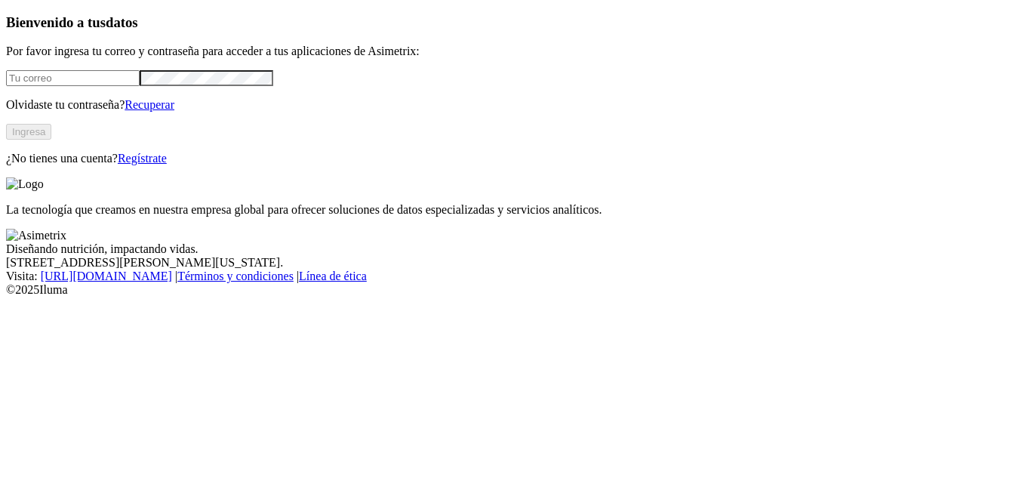 Image resolution: width=1031 pixels, height=484 pixels. Describe the element at coordinates (122, 22) in the screenshot. I see `span: datos` at that location.